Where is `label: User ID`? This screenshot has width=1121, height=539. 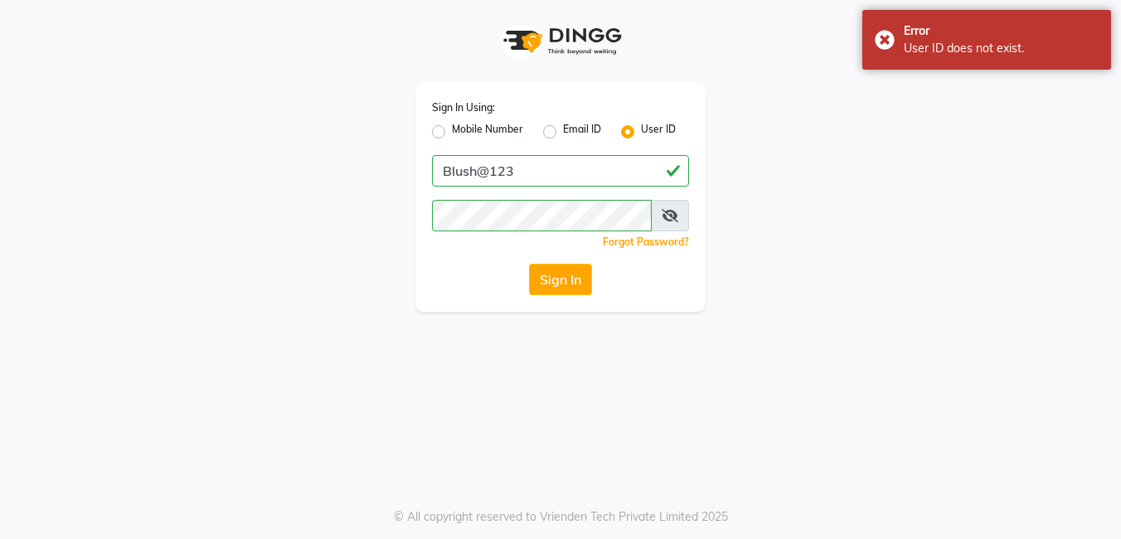
label: User ID is located at coordinates (658, 132).